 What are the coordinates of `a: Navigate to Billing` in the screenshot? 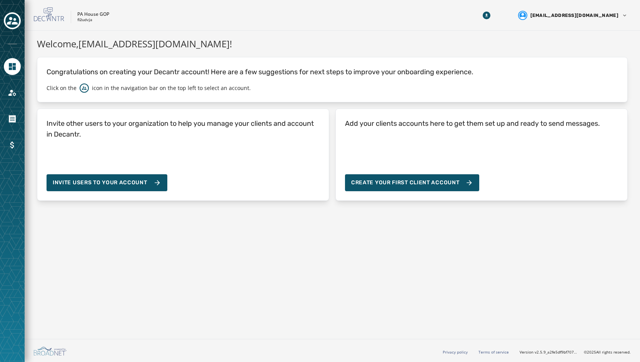 It's located at (12, 145).